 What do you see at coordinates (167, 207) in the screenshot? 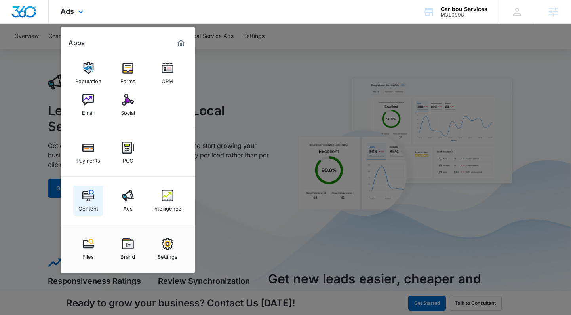
I see `div: Intelligence` at bounding box center [167, 207].